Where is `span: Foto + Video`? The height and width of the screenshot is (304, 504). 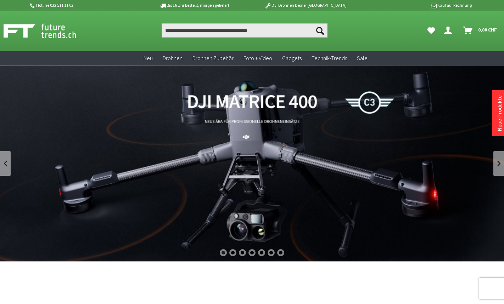
span: Foto + Video is located at coordinates (257, 58).